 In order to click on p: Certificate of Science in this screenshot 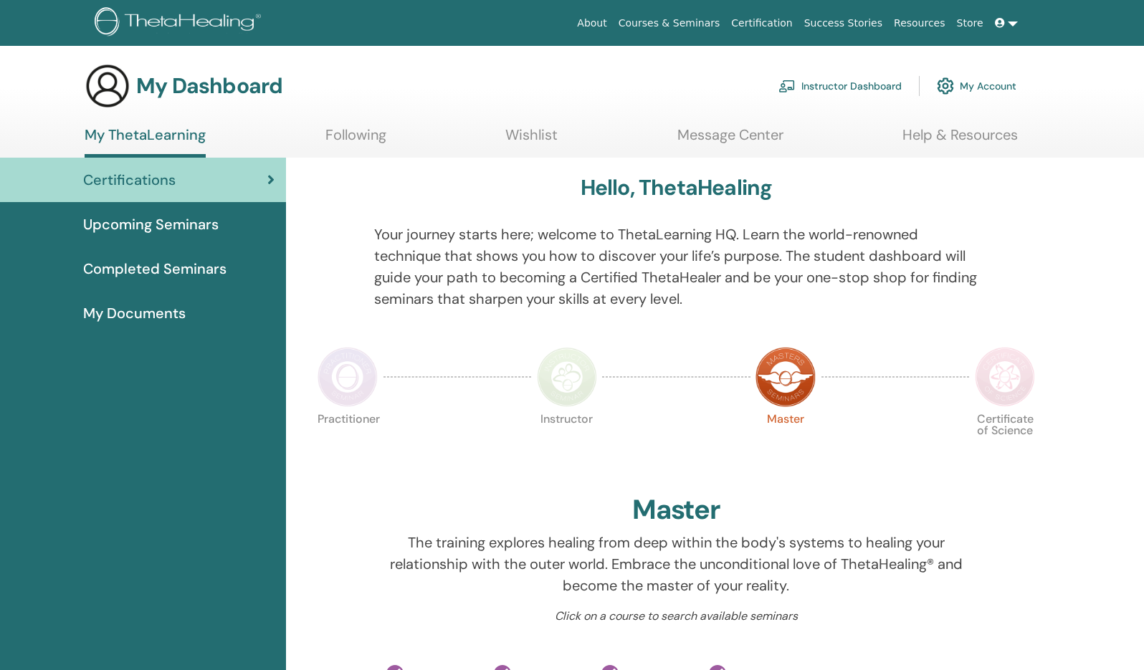, I will do `click(1005, 444)`.